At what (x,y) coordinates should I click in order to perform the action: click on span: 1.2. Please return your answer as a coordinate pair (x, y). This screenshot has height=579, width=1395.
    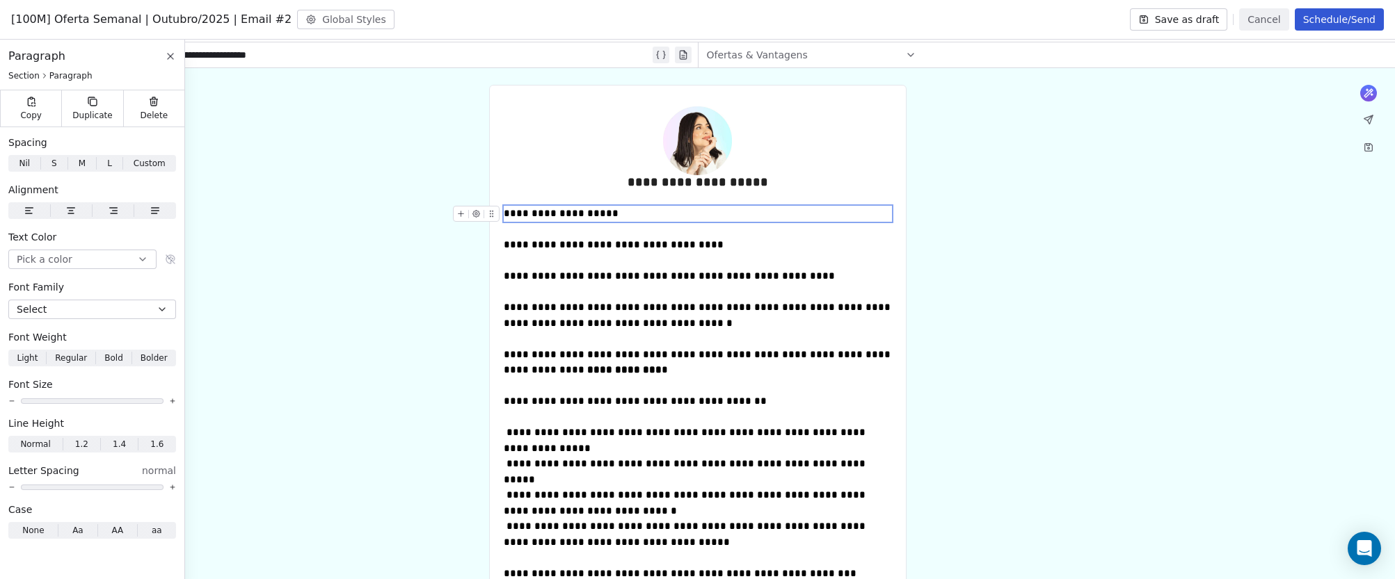
    Looking at the image, I should click on (81, 445).